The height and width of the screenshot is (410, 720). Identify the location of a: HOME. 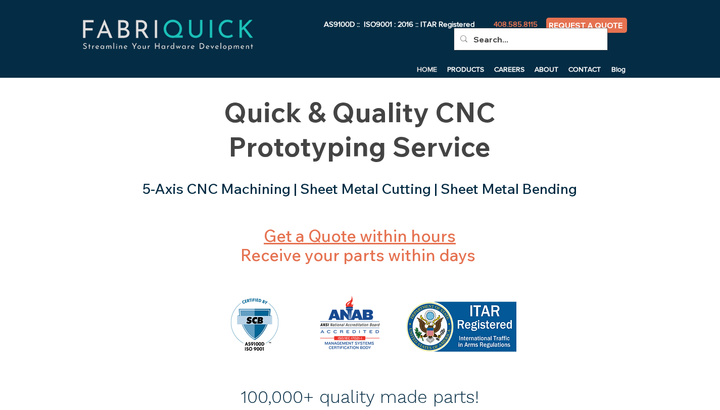
(427, 69).